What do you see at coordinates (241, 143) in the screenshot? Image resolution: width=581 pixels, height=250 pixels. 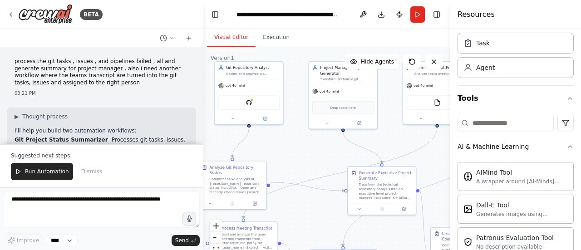 I see `g: Edge from 360a3a4c-edab-4096-8d1e-fef0dbcd4e76 to 45483c04-f0f2-439c-aa45-8128b72b8471` at bounding box center [241, 143].